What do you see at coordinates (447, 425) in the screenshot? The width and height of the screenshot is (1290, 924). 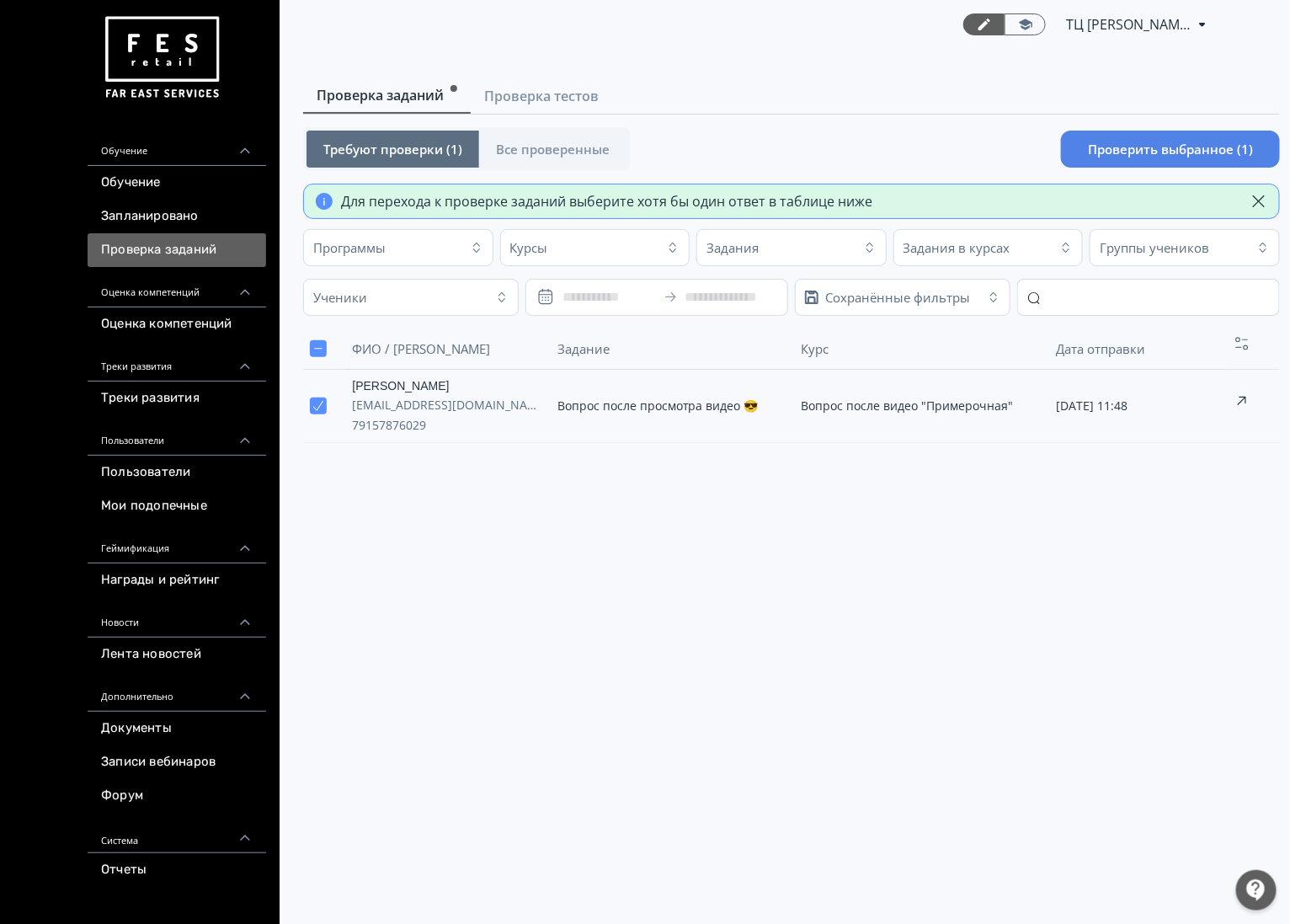 I see `span: 79157876029` at bounding box center [447, 425].